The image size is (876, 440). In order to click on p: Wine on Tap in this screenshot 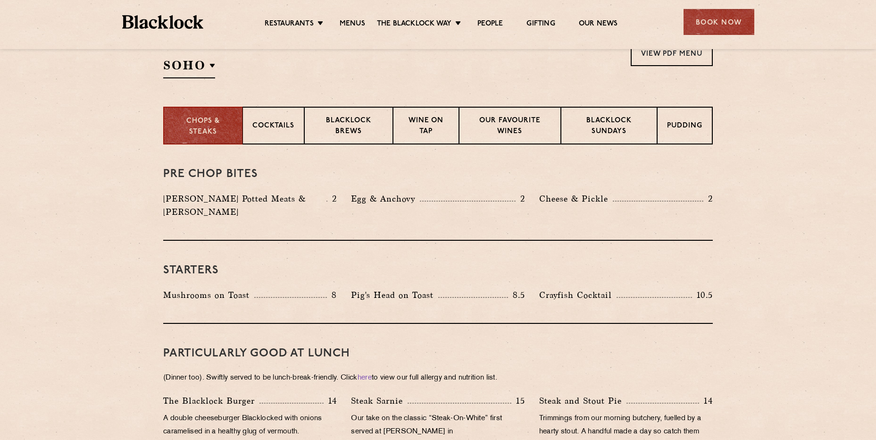, I will do `click(426, 126)`.